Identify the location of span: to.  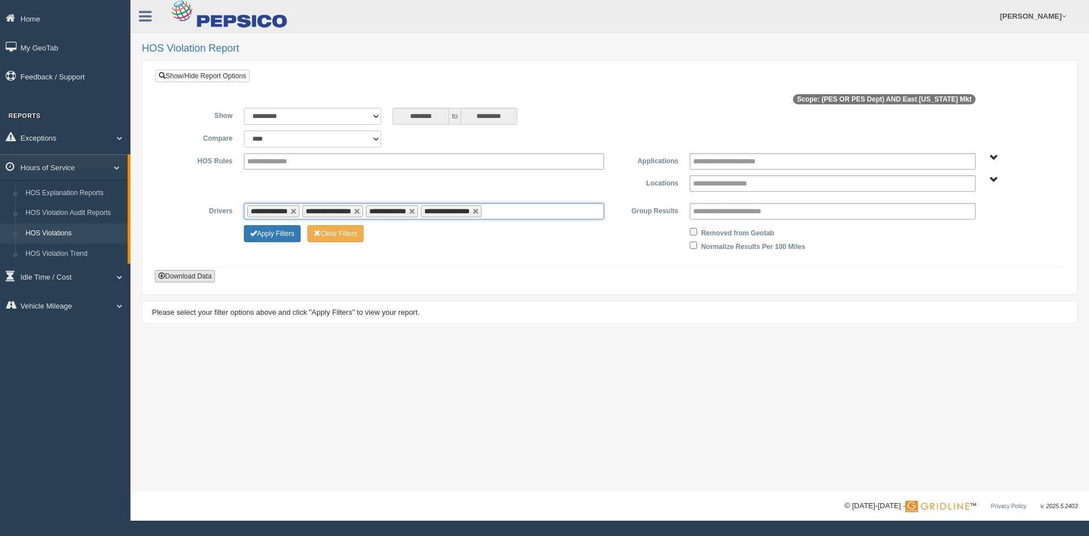
(455, 116).